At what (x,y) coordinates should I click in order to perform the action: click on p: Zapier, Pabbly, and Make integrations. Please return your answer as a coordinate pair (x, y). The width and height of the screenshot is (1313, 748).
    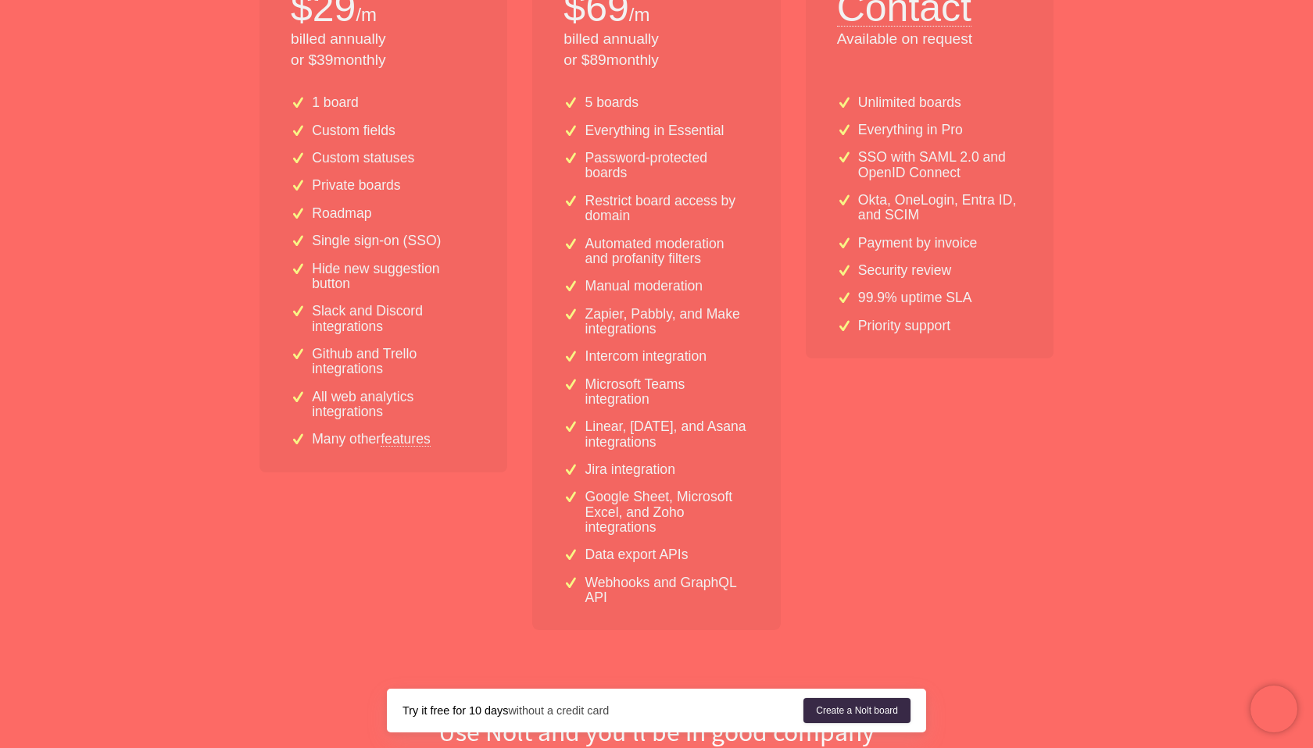
    Looking at the image, I should click on (667, 322).